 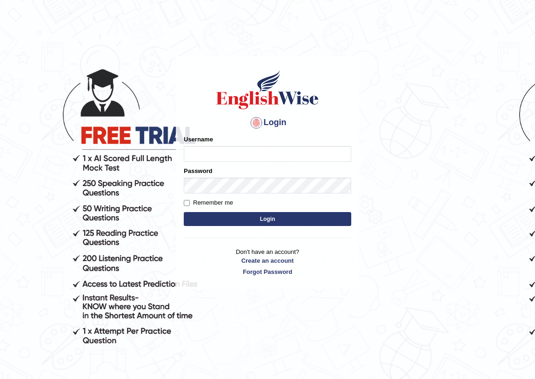 I want to click on button: Login, so click(x=267, y=219).